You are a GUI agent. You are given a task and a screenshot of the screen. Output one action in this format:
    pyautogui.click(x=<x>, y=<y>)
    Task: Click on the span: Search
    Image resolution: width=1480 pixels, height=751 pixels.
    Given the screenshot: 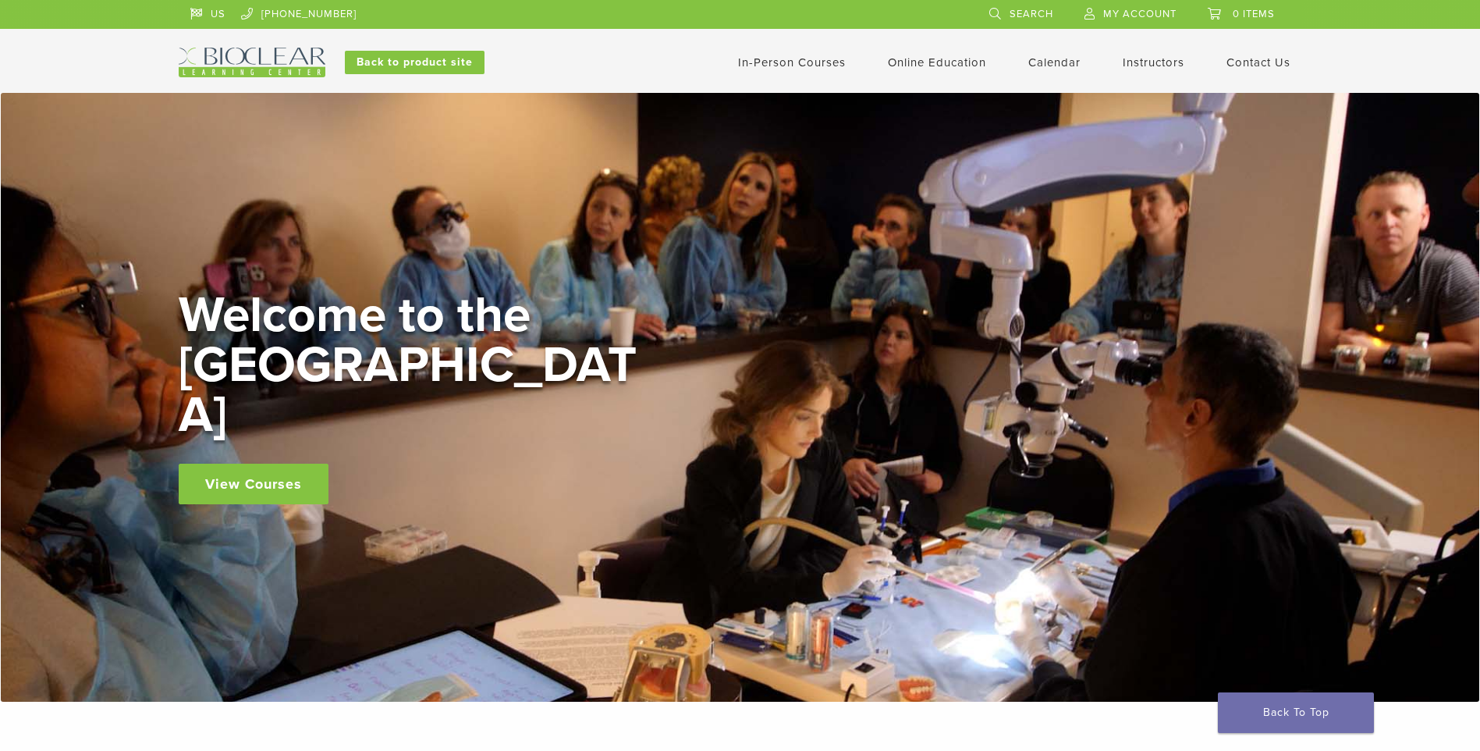 What is the action you would take?
    pyautogui.click(x=1031, y=14)
    